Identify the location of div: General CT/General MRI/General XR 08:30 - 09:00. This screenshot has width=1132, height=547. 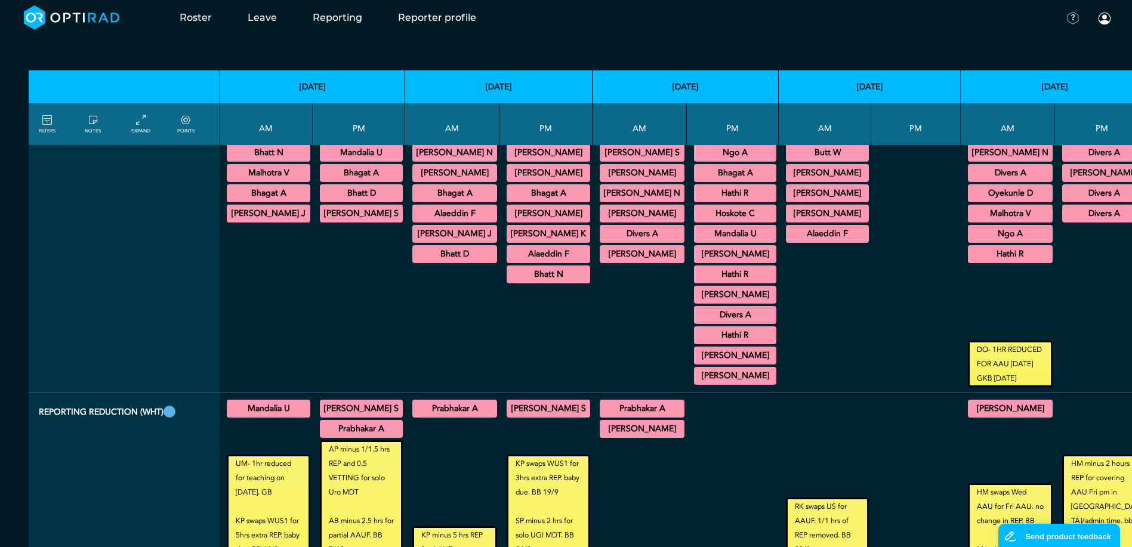
(455, 193).